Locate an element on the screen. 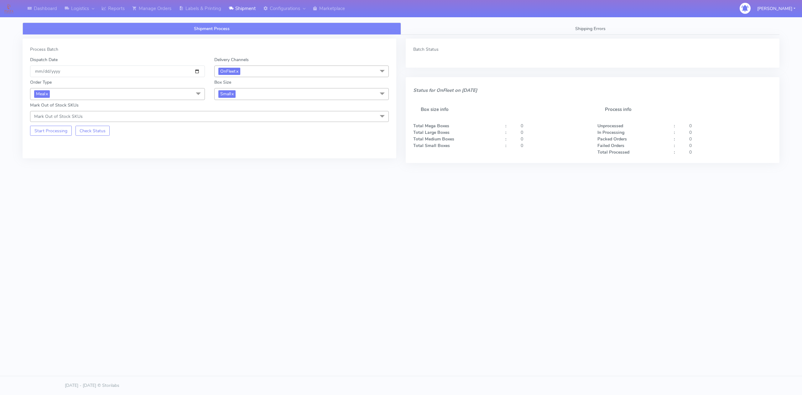 The image size is (802, 395). strong: Total Large Boxes is located at coordinates (431, 132).